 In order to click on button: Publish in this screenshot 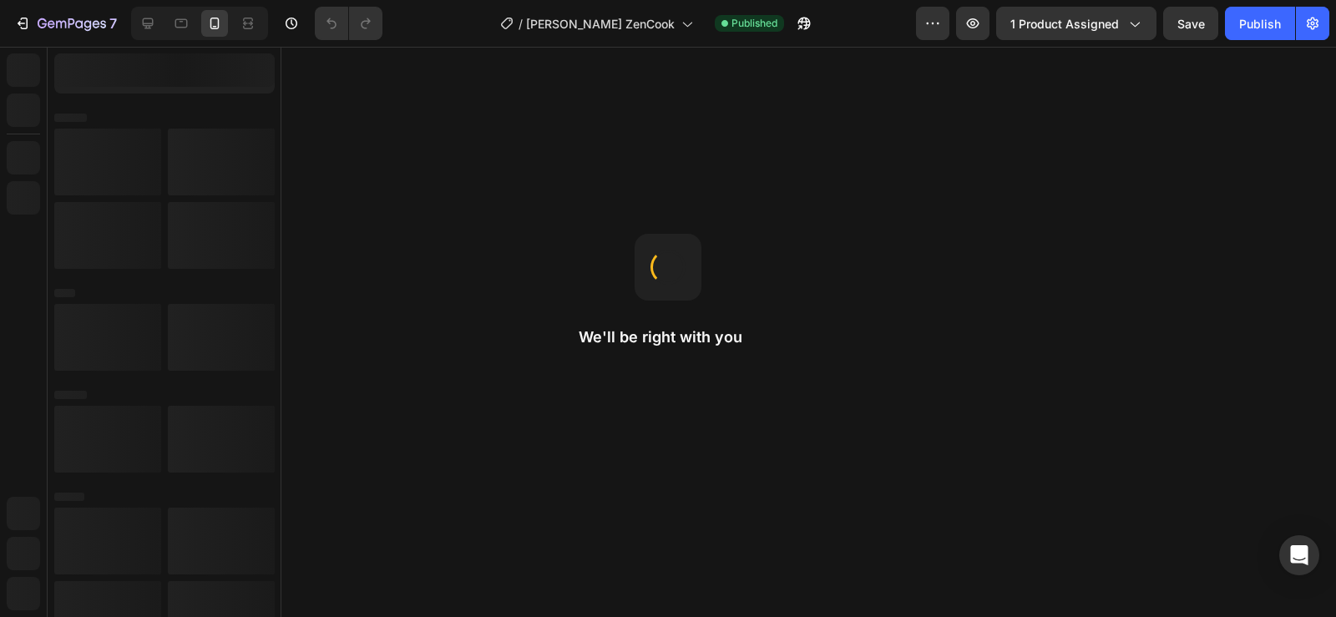, I will do `click(1260, 23)`.